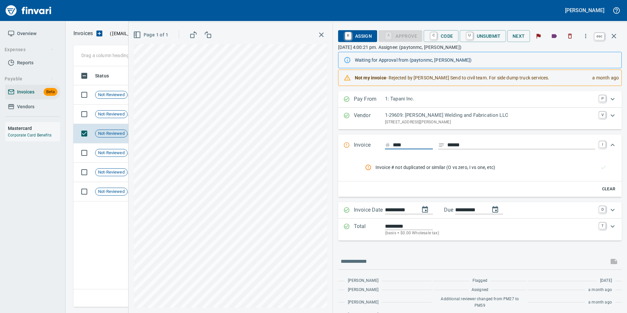 This screenshot has height=313, width=627. What do you see at coordinates (83, 33) in the screenshot?
I see `nav: breadcrumb` at bounding box center [83, 33].